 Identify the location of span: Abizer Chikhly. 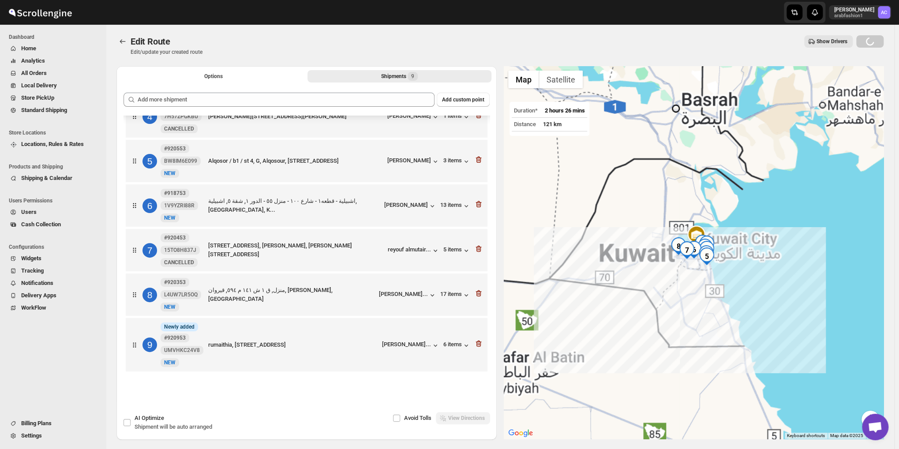
(884, 12).